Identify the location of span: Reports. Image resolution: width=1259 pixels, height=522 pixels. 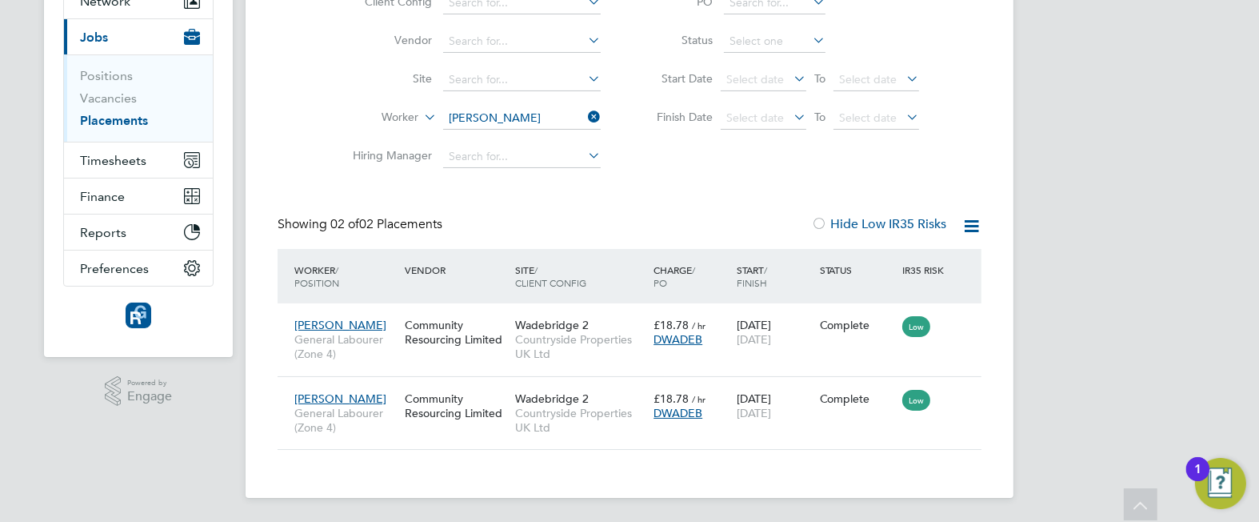
(103, 232).